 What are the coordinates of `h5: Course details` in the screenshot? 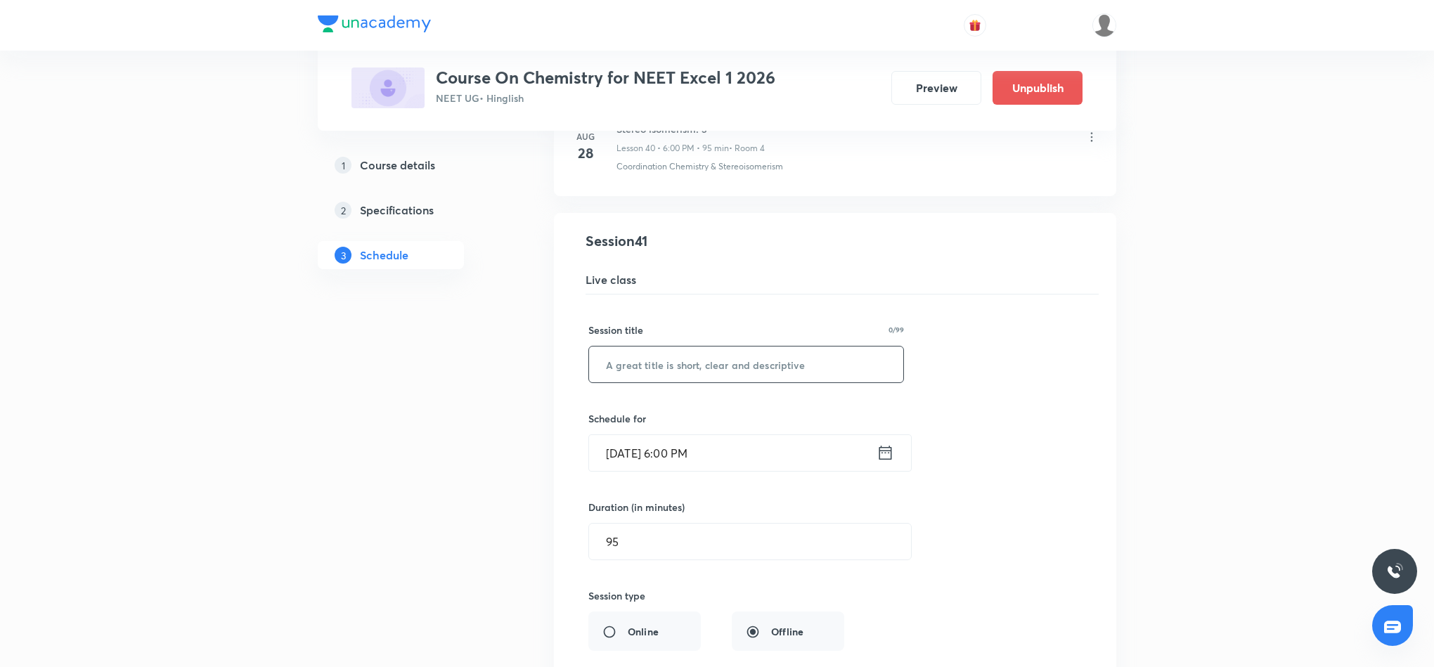 It's located at (397, 165).